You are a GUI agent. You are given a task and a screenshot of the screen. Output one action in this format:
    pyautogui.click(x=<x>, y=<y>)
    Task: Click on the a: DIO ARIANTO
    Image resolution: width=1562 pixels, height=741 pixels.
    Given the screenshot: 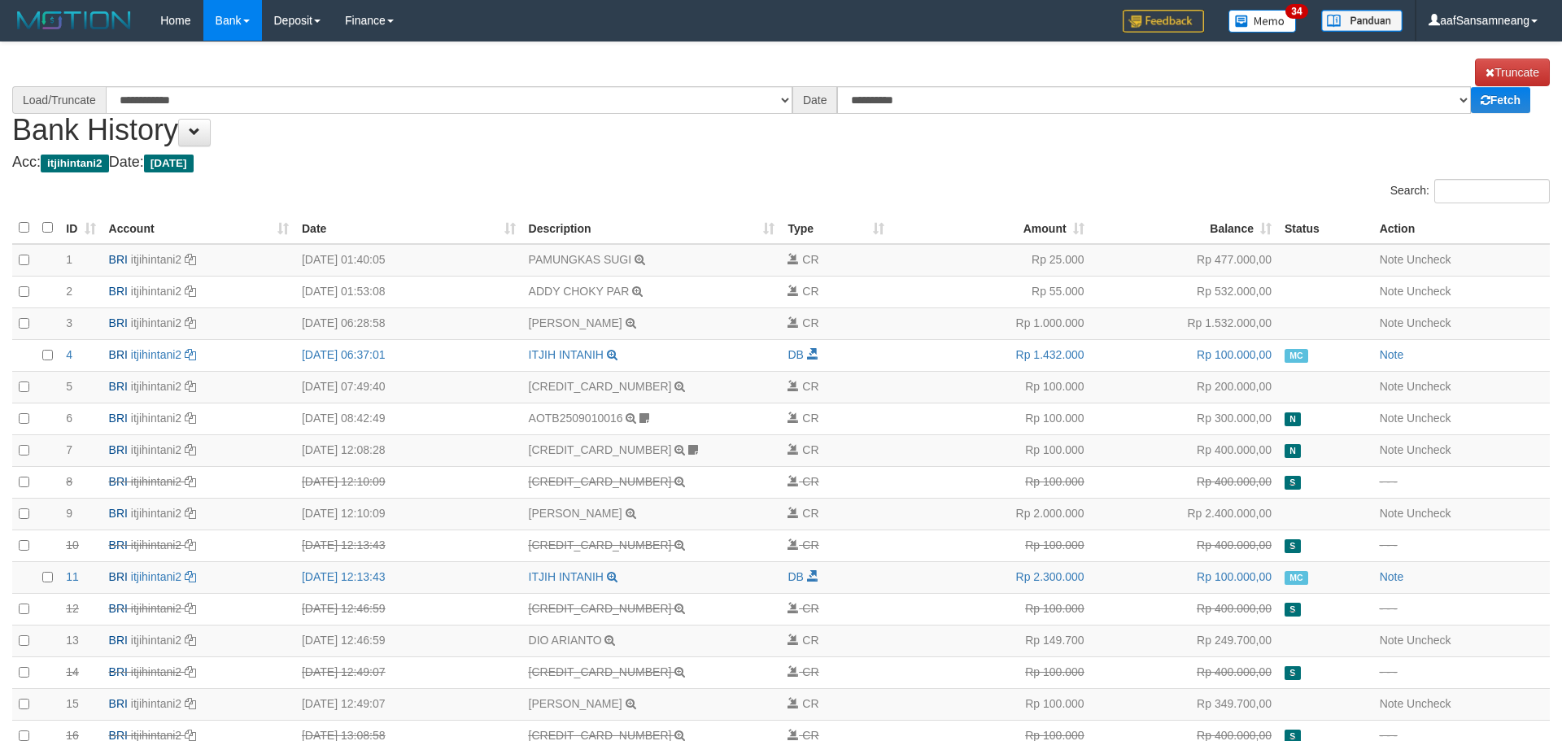 What is the action you would take?
    pyautogui.click(x=565, y=640)
    